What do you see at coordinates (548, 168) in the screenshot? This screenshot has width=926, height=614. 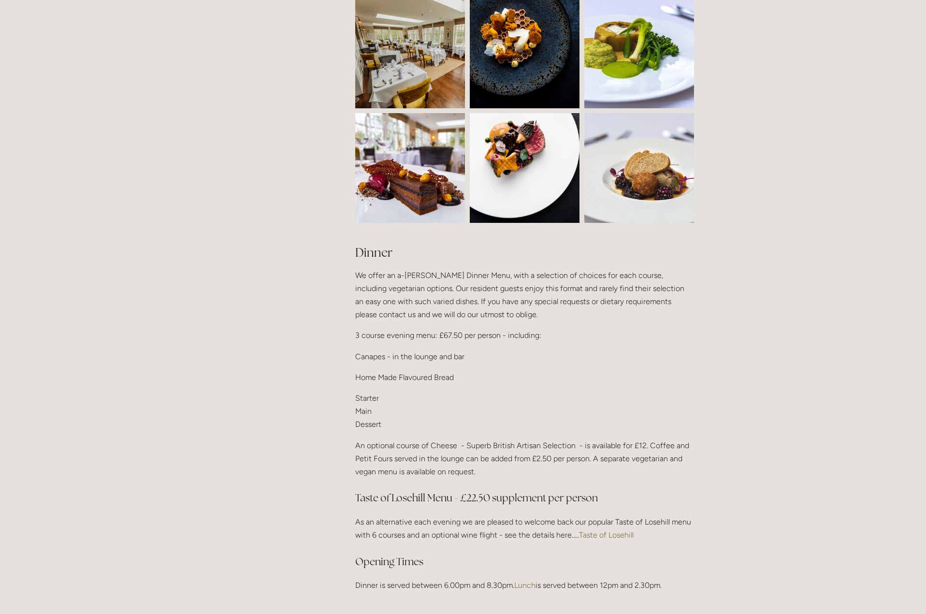 I see `img: DSC_8057b.jpg` at bounding box center [548, 168].